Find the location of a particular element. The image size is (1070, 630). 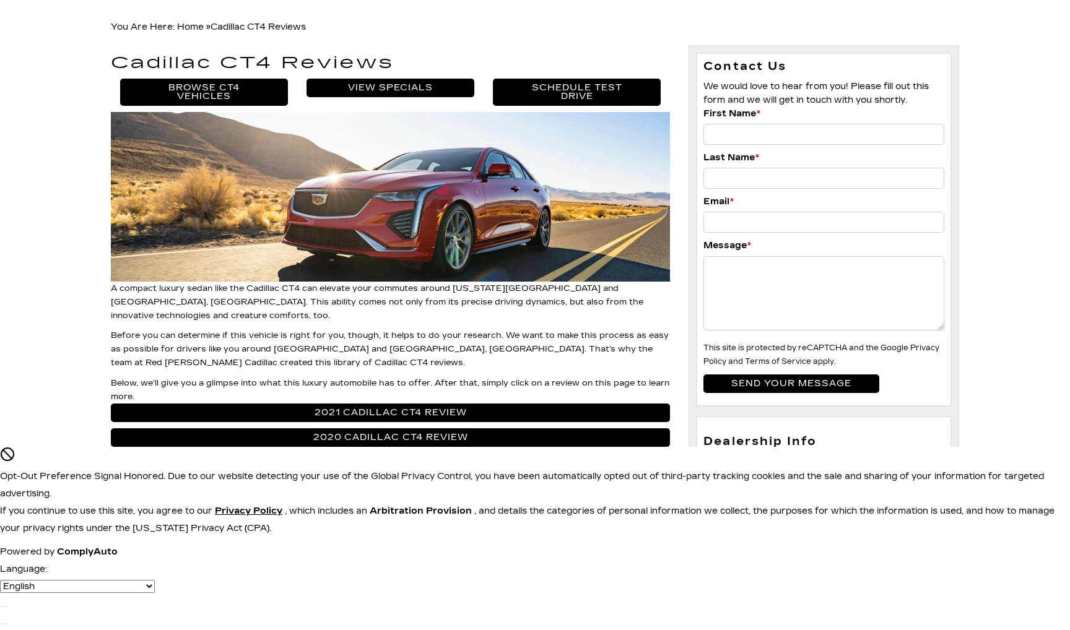

p: Before you can determine if this vehicle is right for you, though, it helps to do your research. ... is located at coordinates (390, 349).